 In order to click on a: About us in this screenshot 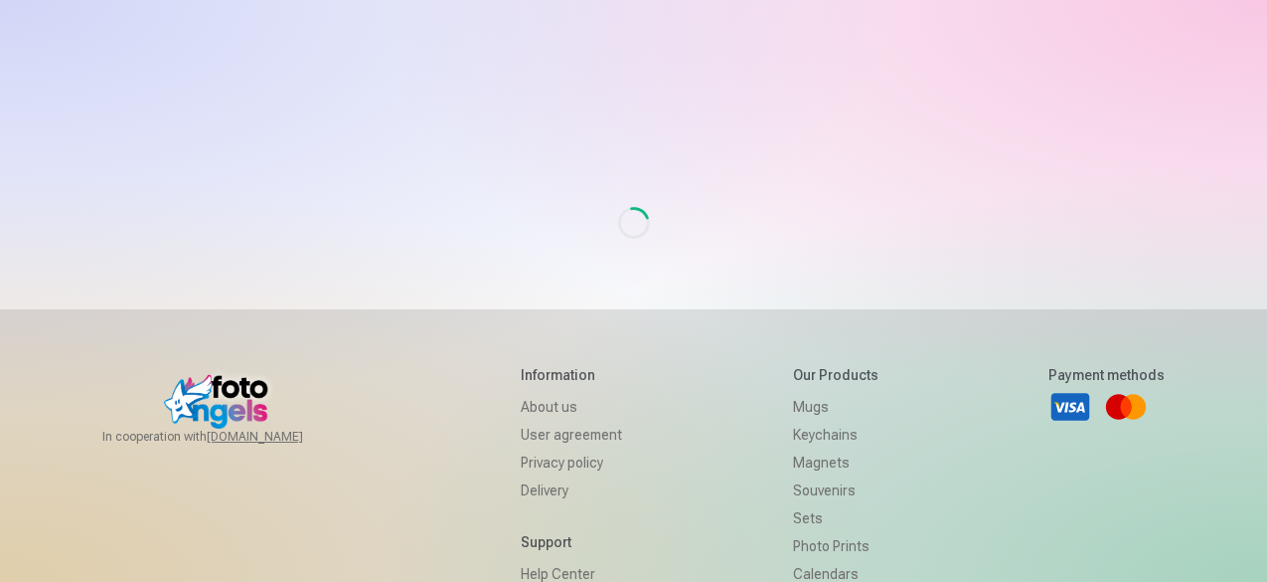, I will do `click(572, 407)`.